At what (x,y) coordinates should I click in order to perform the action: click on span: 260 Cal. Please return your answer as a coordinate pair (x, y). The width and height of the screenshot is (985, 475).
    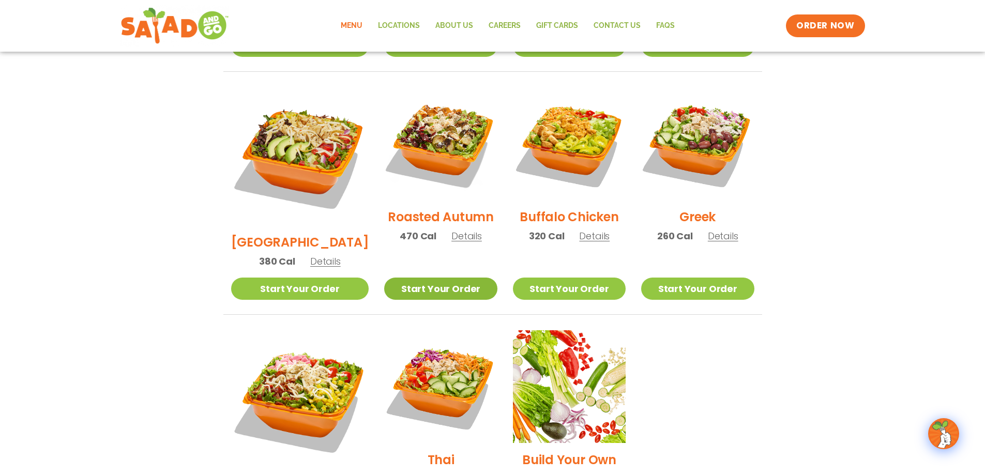
    Looking at the image, I should click on (675, 236).